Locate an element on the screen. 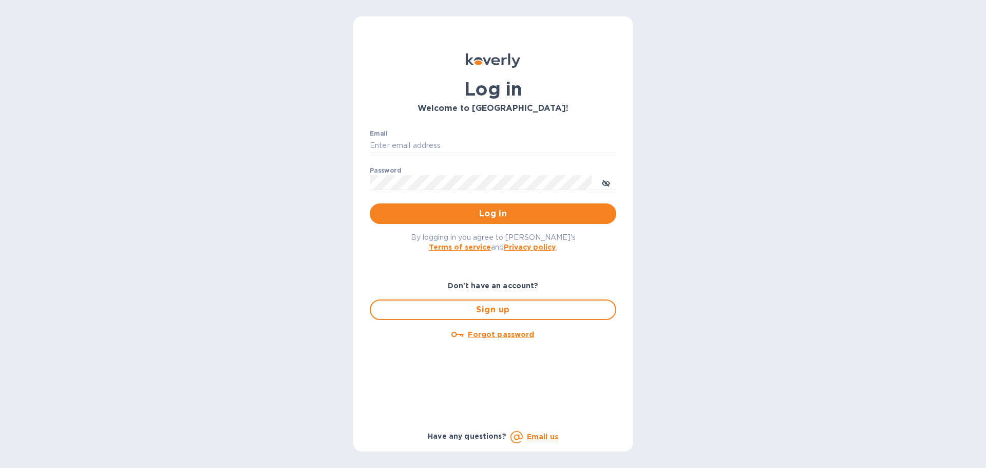  b: Email us is located at coordinates (542, 437).